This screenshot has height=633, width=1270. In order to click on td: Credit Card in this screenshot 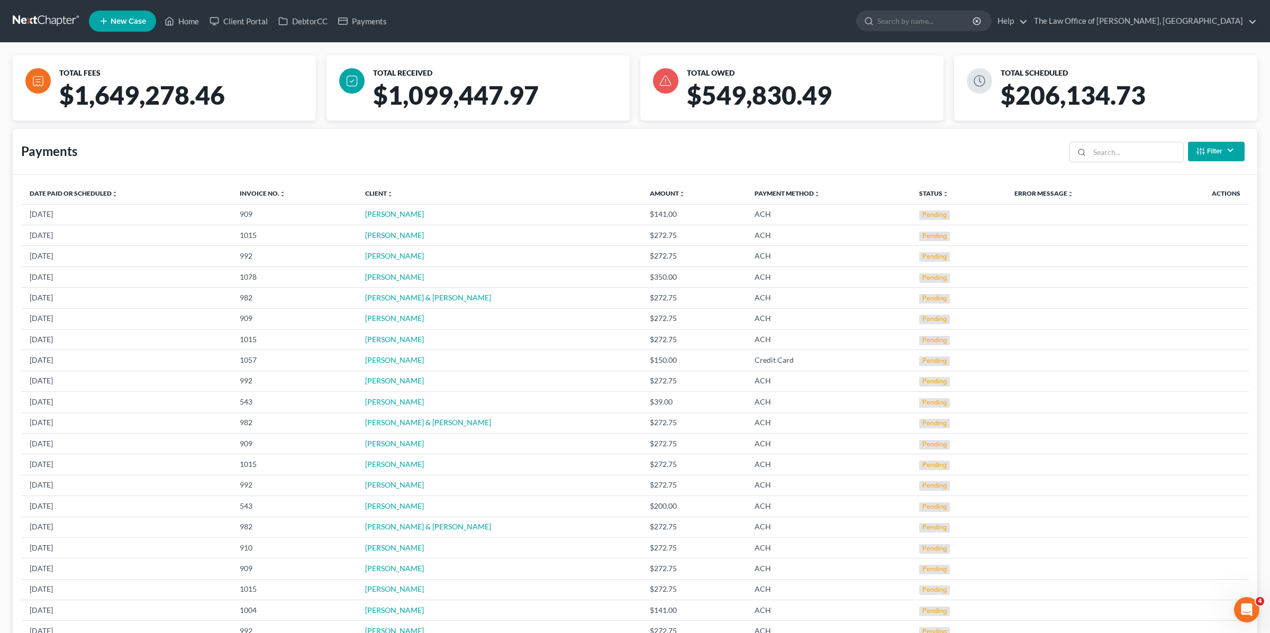, I will do `click(828, 360)`.